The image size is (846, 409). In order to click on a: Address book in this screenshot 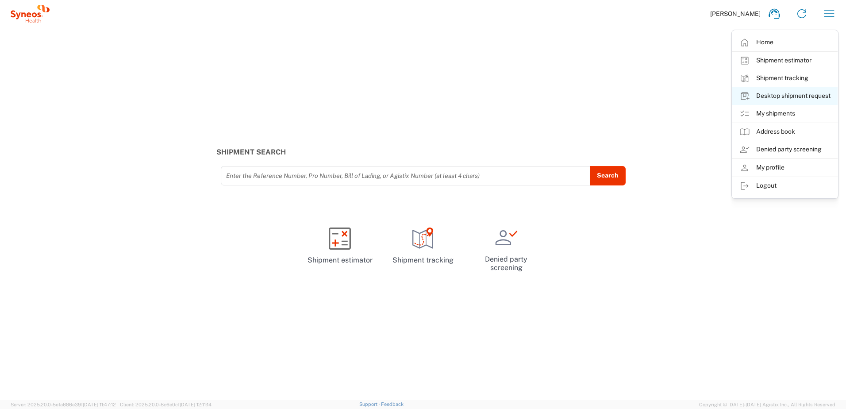, I will do `click(785, 132)`.